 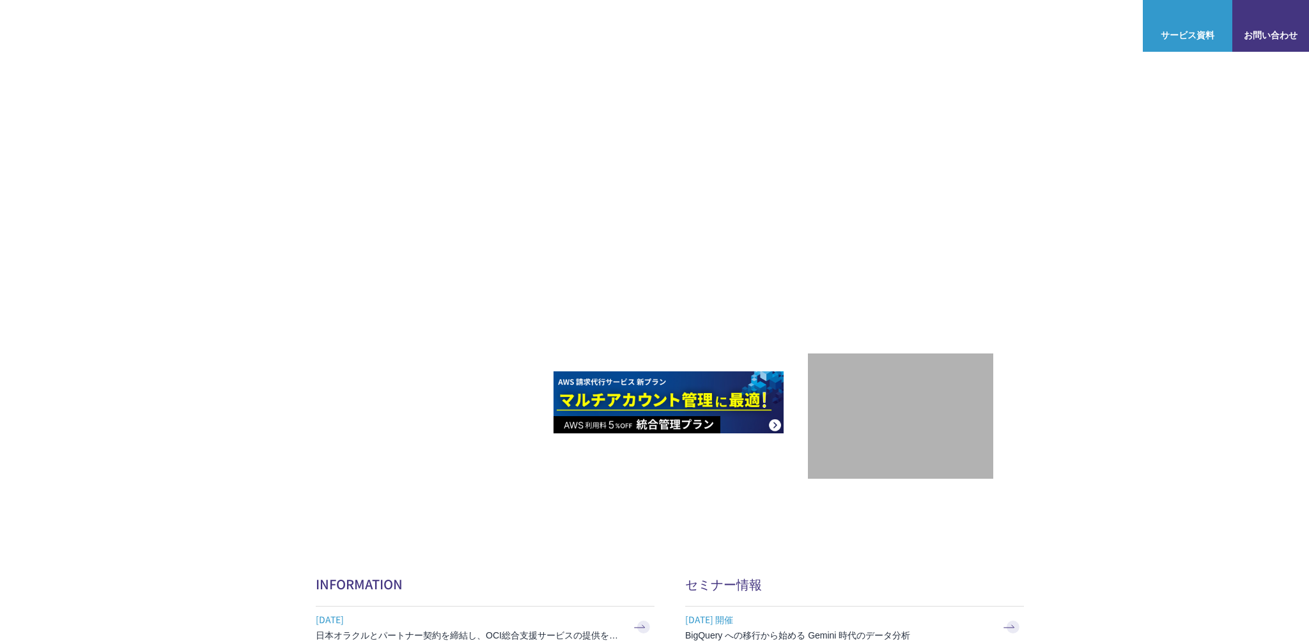 What do you see at coordinates (900, 419) in the screenshot?
I see `img: 契約件数` at bounding box center [900, 419].